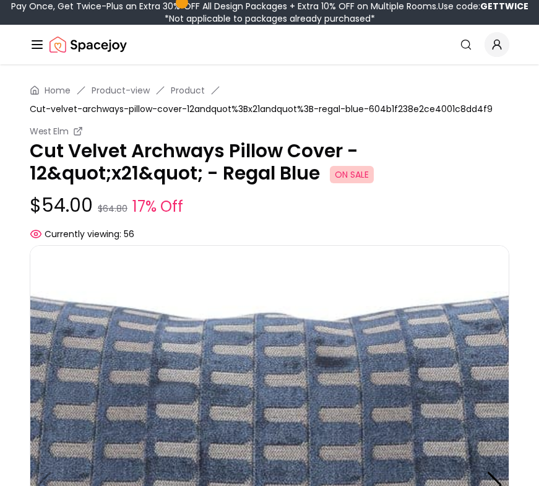  What do you see at coordinates (121, 90) in the screenshot?
I see `a: Product-view` at bounding box center [121, 90].